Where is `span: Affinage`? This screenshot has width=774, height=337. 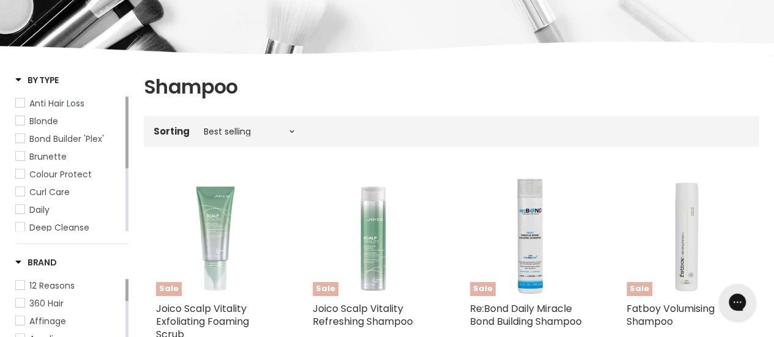 span: Affinage is located at coordinates (48, 321).